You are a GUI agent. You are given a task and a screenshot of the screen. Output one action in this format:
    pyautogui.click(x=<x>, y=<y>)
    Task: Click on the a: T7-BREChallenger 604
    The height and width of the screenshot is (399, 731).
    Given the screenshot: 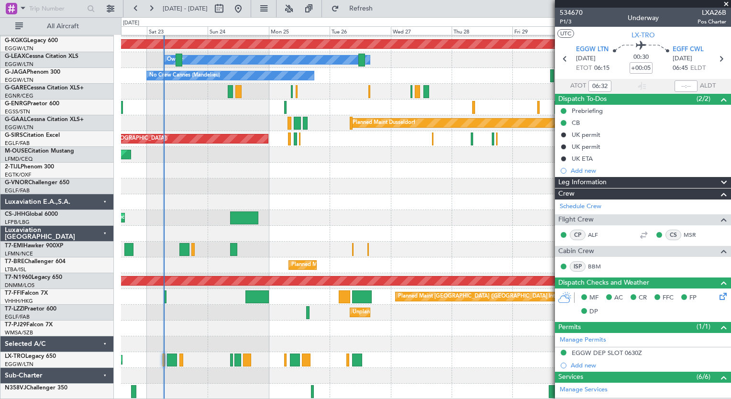 What is the action you would take?
    pyautogui.click(x=35, y=262)
    